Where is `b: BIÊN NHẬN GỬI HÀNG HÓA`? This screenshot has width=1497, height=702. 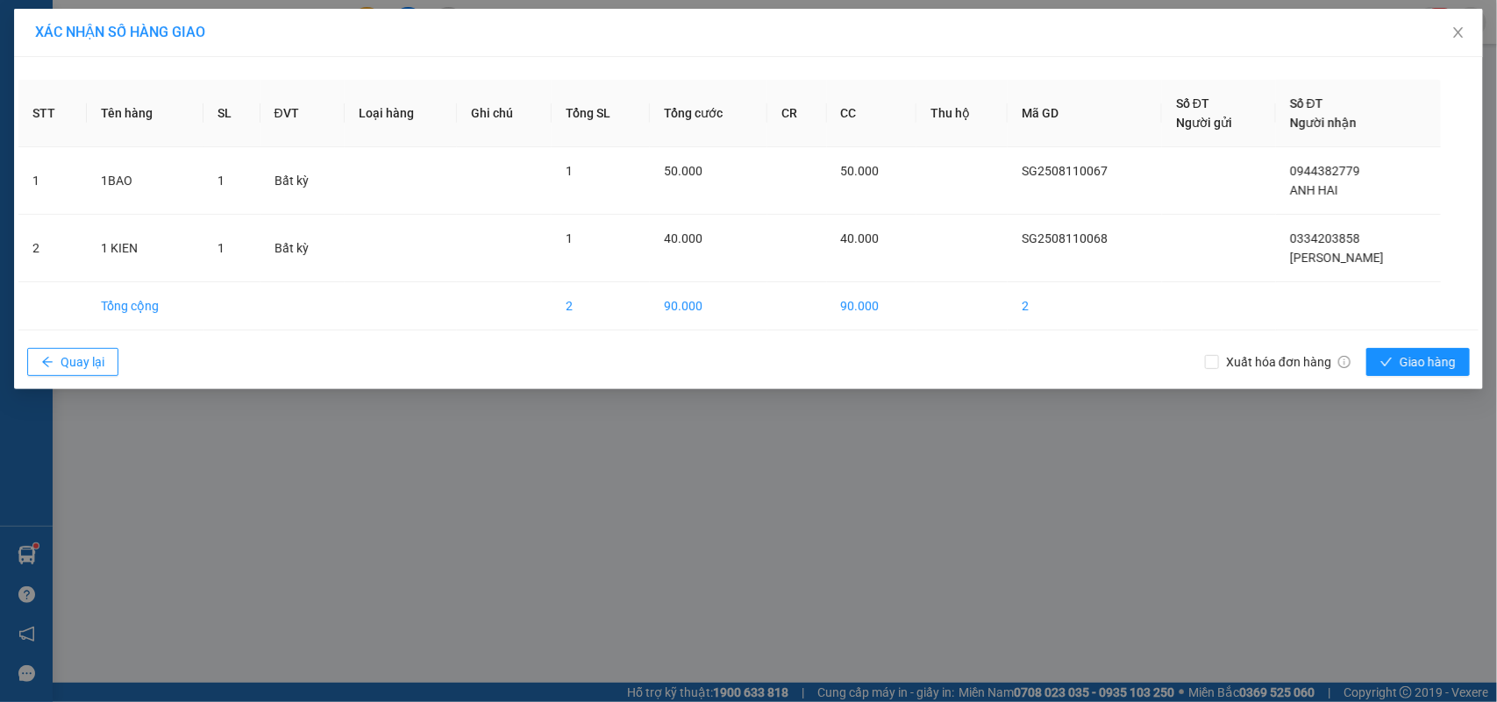
b: BIÊN NHẬN GỬI HÀNG HÓA is located at coordinates (140, 96).